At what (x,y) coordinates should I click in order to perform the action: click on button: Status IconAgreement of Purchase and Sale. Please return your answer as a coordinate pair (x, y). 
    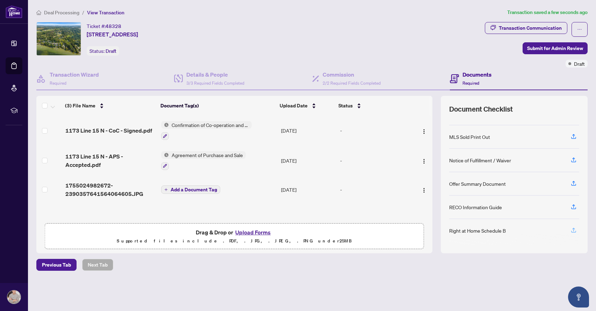
    Looking at the image, I should click on (204, 161).